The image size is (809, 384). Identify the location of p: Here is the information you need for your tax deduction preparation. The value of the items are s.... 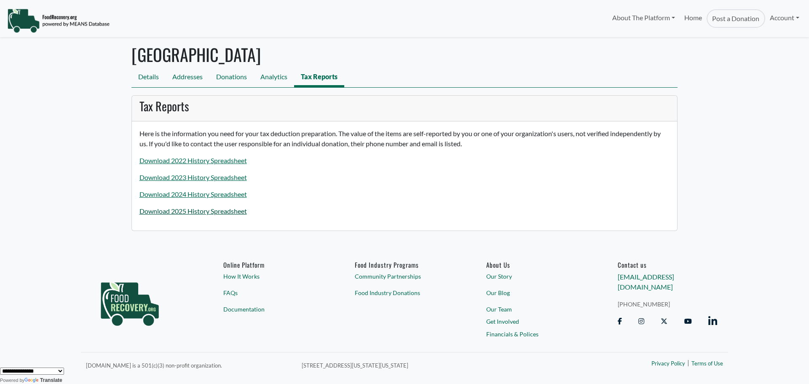
(404, 139).